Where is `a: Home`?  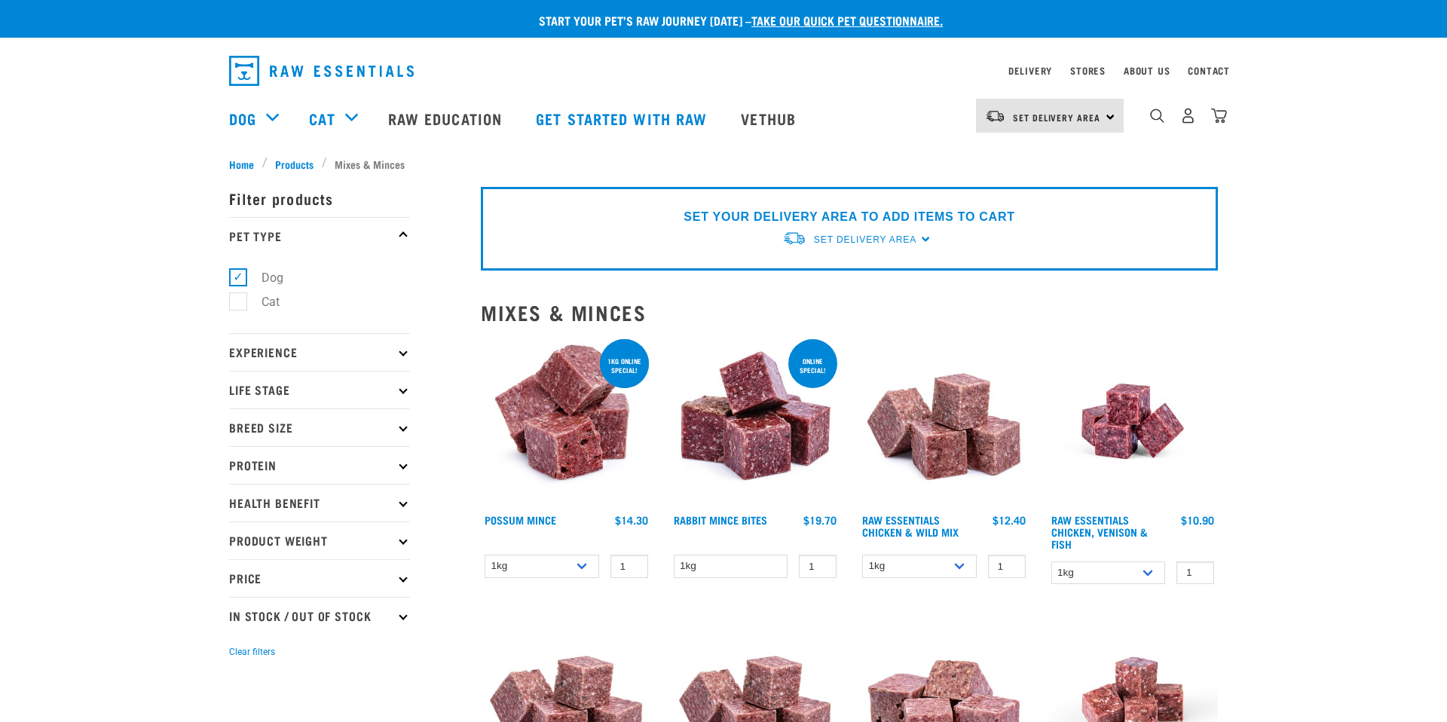 a: Home is located at coordinates (246, 164).